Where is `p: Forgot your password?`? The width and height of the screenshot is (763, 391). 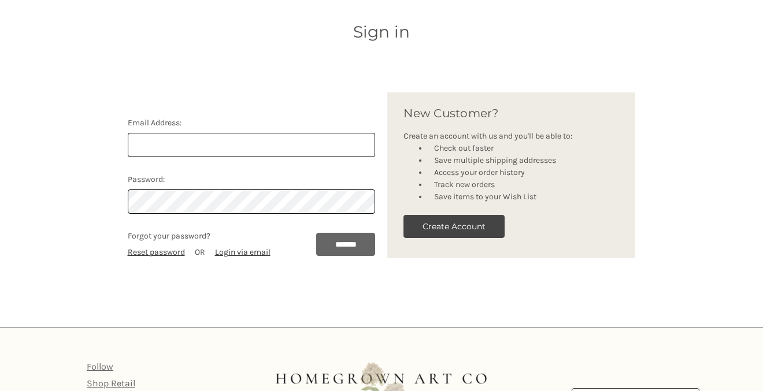 p: Forgot your password? is located at coordinates (199, 236).